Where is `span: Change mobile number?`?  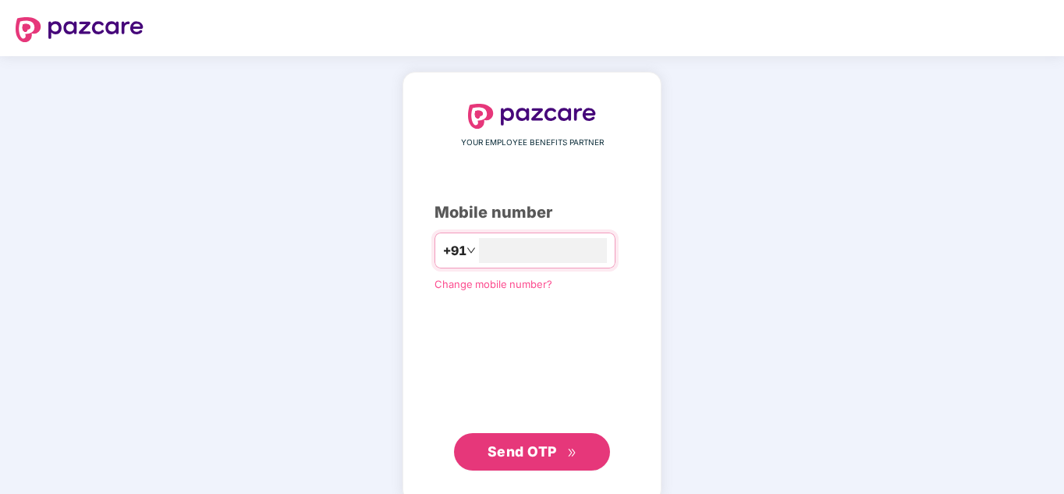 span: Change mobile number? is located at coordinates (493, 284).